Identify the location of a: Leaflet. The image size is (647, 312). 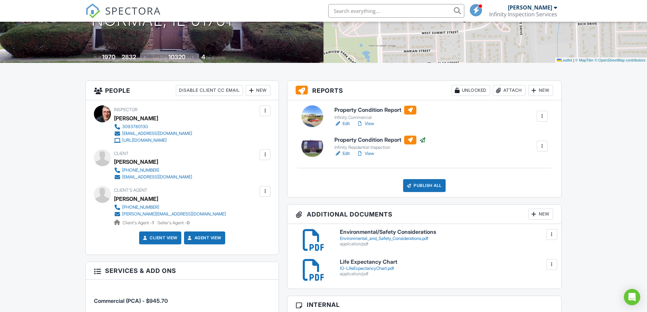
(565, 60).